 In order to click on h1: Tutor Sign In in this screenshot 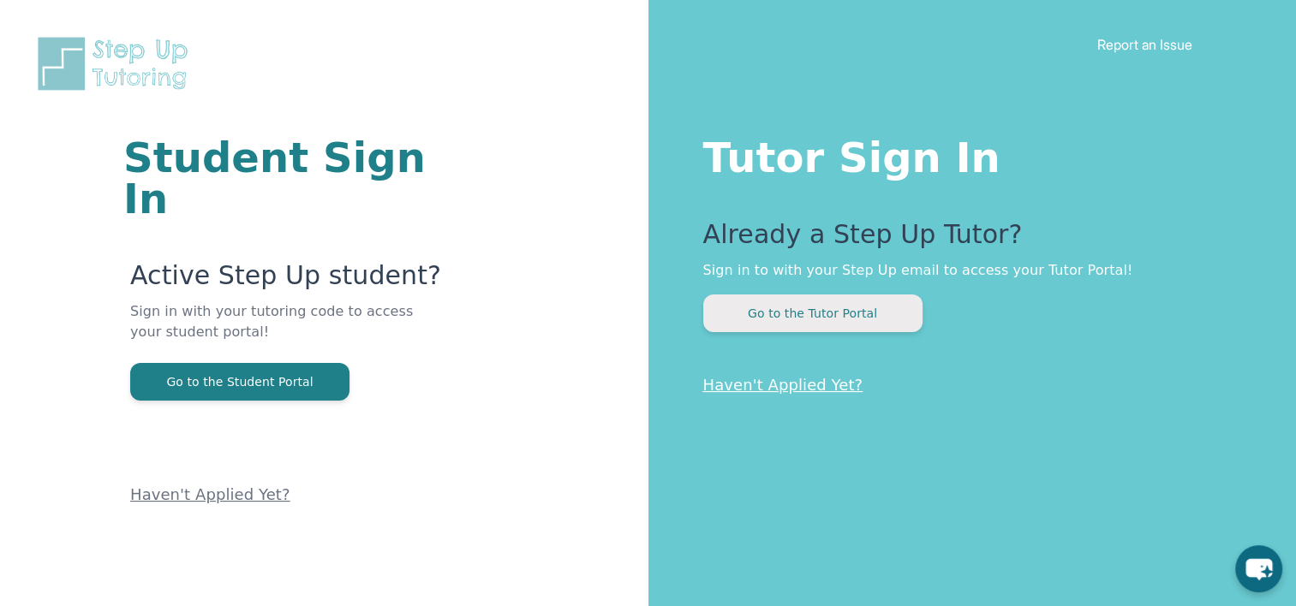, I will do `click(965, 154)`.